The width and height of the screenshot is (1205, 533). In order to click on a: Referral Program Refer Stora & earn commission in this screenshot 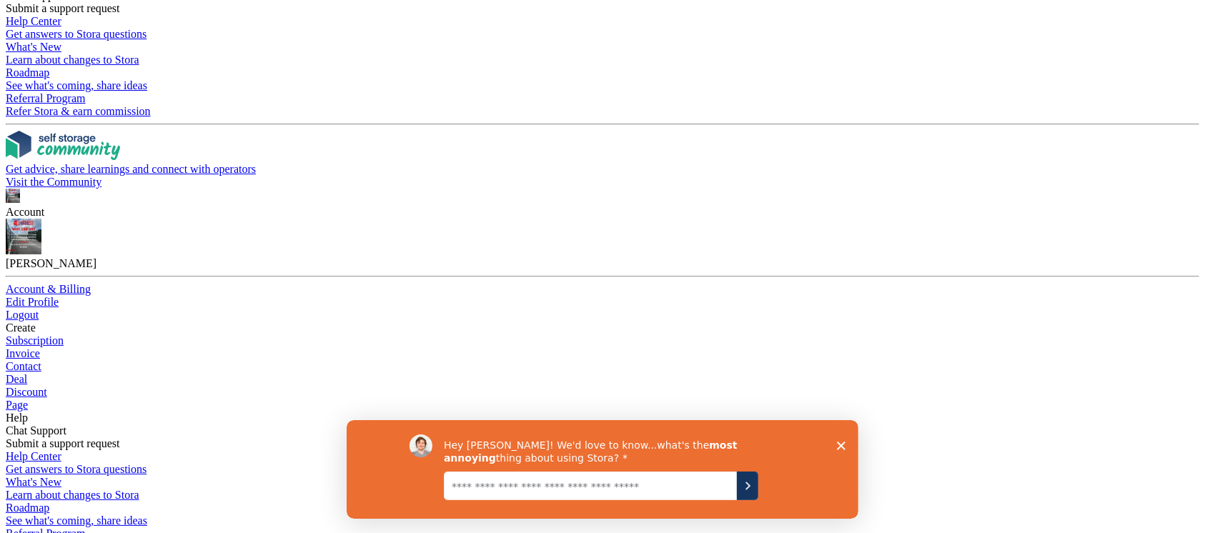, I will do `click(602, 105)`.